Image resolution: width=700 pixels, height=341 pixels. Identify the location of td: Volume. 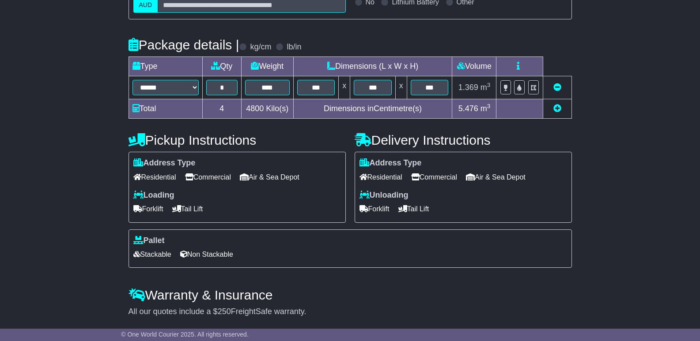
(474, 67).